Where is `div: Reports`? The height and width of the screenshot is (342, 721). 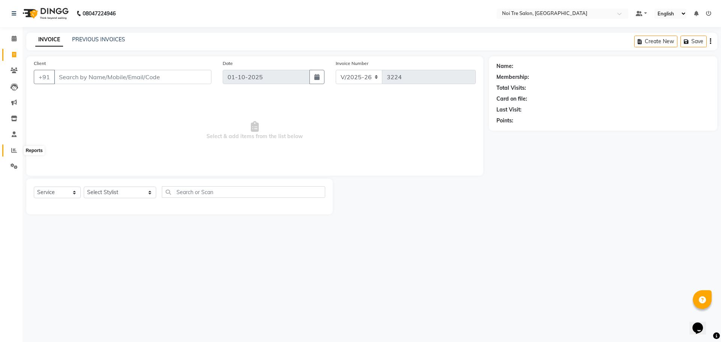
div: Reports is located at coordinates (34, 151).